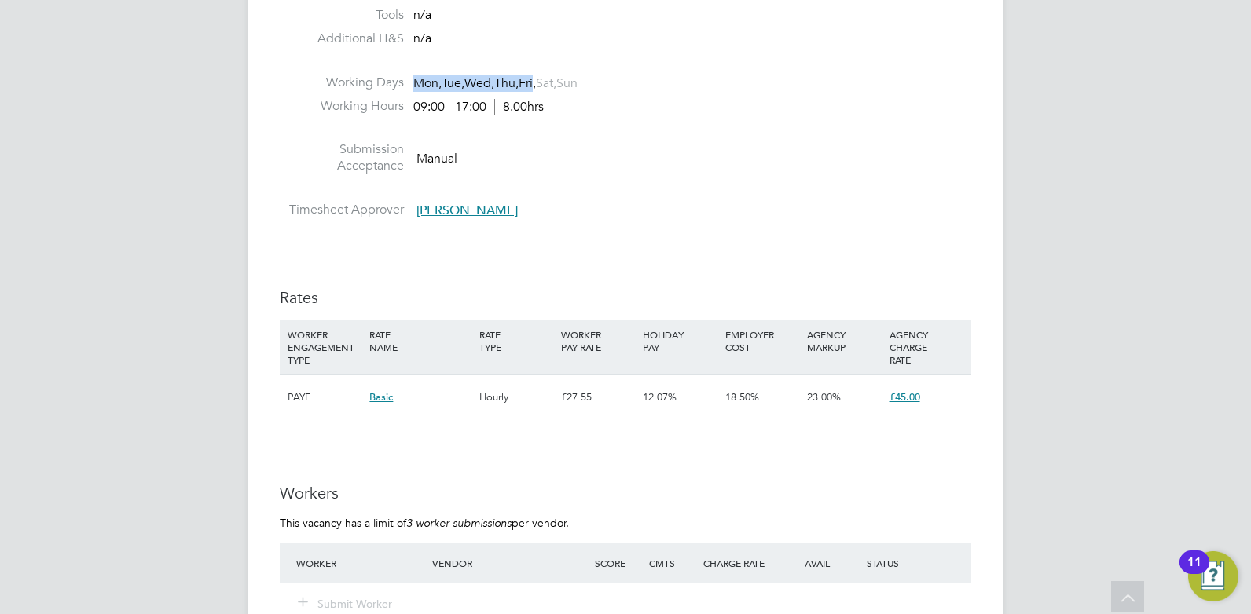 The width and height of the screenshot is (1251, 614). Describe the element at coordinates (509, 563) in the screenshot. I see `div: Vendor` at that location.